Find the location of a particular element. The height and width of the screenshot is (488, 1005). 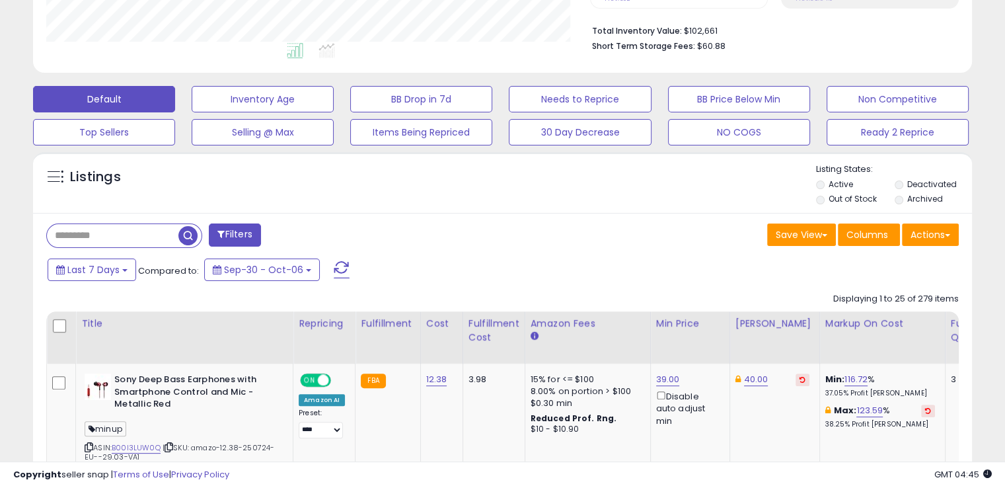

div: $0.30 min is located at coordinates (585, 403).